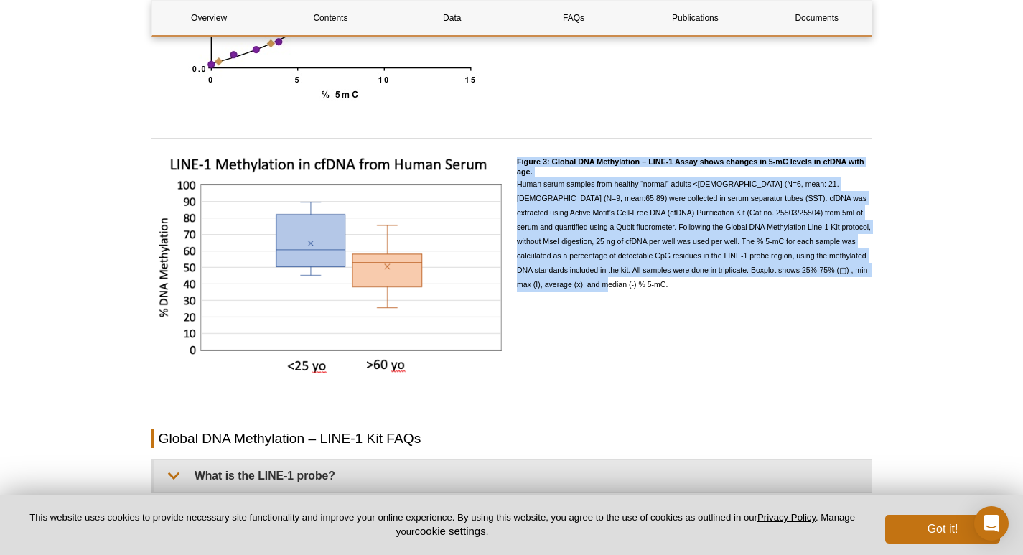 The height and width of the screenshot is (555, 1023). Describe the element at coordinates (943, 529) in the screenshot. I see `button: Got it!` at that location.